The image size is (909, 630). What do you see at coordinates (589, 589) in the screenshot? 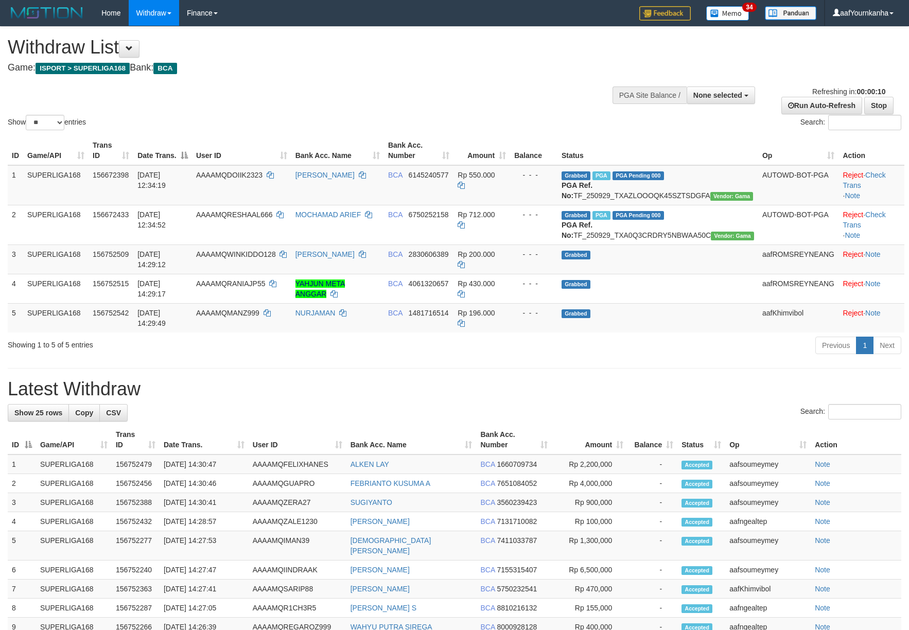
I see `td: Rp 470,000` at bounding box center [589, 589].